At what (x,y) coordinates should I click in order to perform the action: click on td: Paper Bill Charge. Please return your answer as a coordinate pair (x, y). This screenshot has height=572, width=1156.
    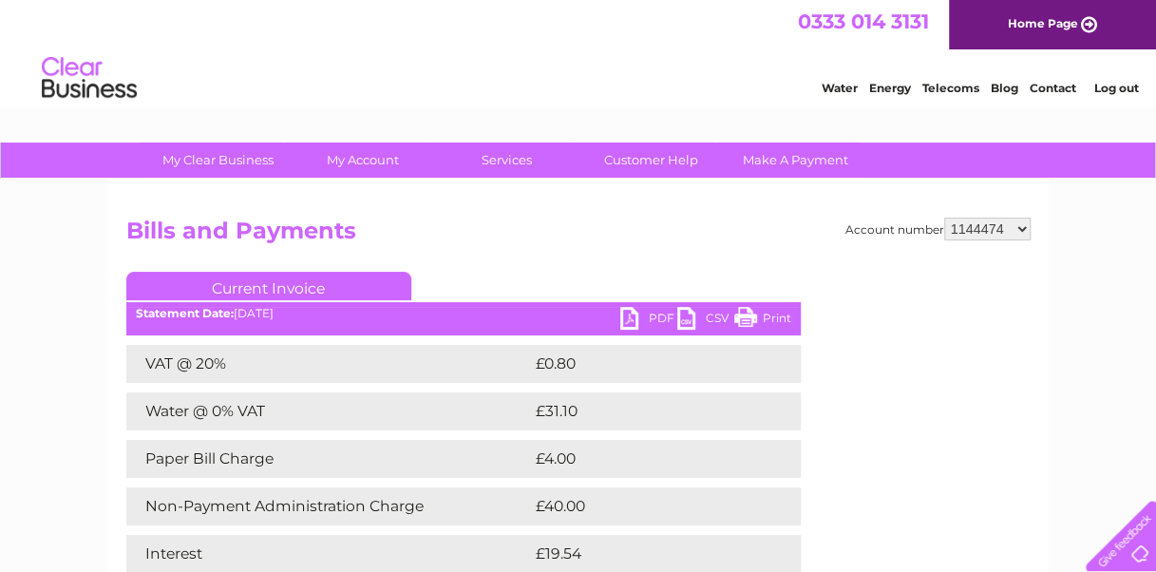
    Looking at the image, I should click on (329, 459).